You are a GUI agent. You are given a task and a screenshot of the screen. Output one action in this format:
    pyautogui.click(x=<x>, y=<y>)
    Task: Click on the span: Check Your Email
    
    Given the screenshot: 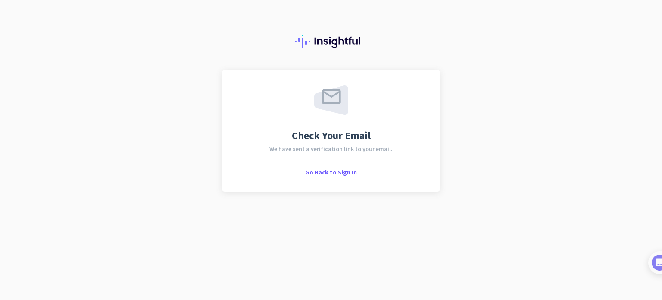 What is the action you would take?
    pyautogui.click(x=331, y=135)
    